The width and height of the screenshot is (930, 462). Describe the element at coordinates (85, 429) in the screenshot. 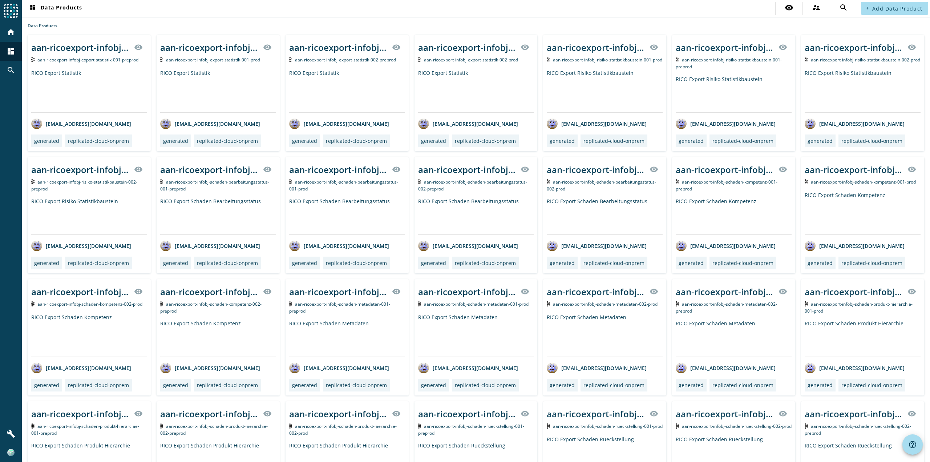

I see `span: Kafka Topic: aan-ricoexport-infobj-schaden-produkt-hierarchie-001-preprod` at that location.